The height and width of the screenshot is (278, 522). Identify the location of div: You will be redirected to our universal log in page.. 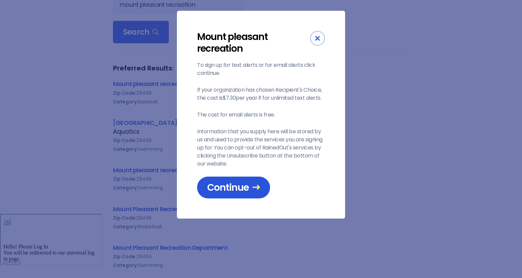
(50, 41).